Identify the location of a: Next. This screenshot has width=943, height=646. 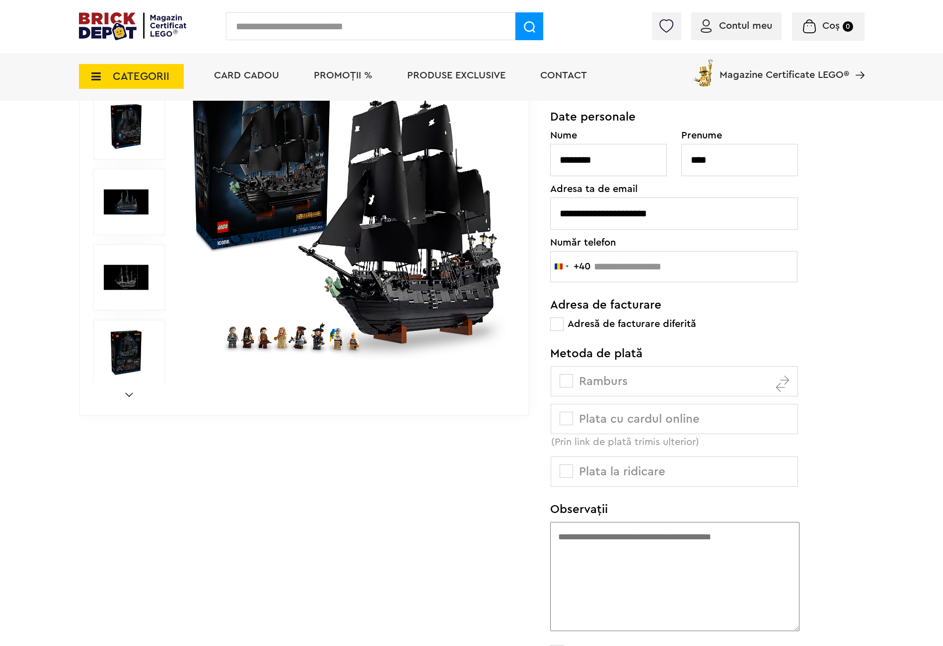
(129, 395).